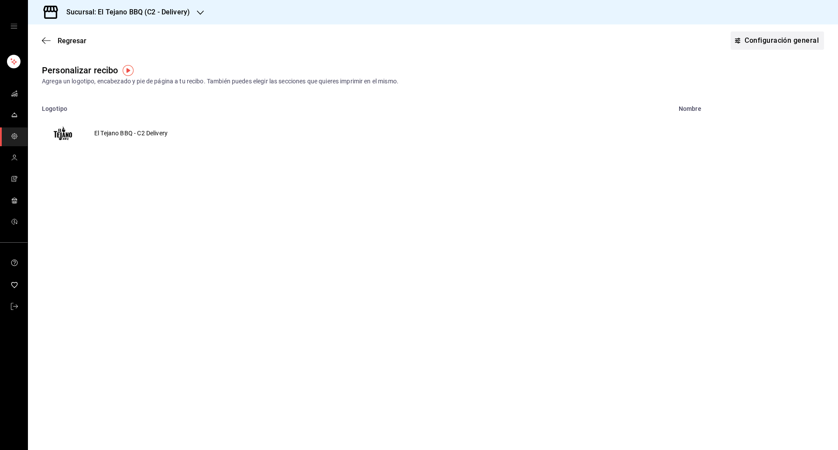 This screenshot has height=450, width=838. Describe the element at coordinates (755, 106) in the screenshot. I see `th: Nombre` at that location.